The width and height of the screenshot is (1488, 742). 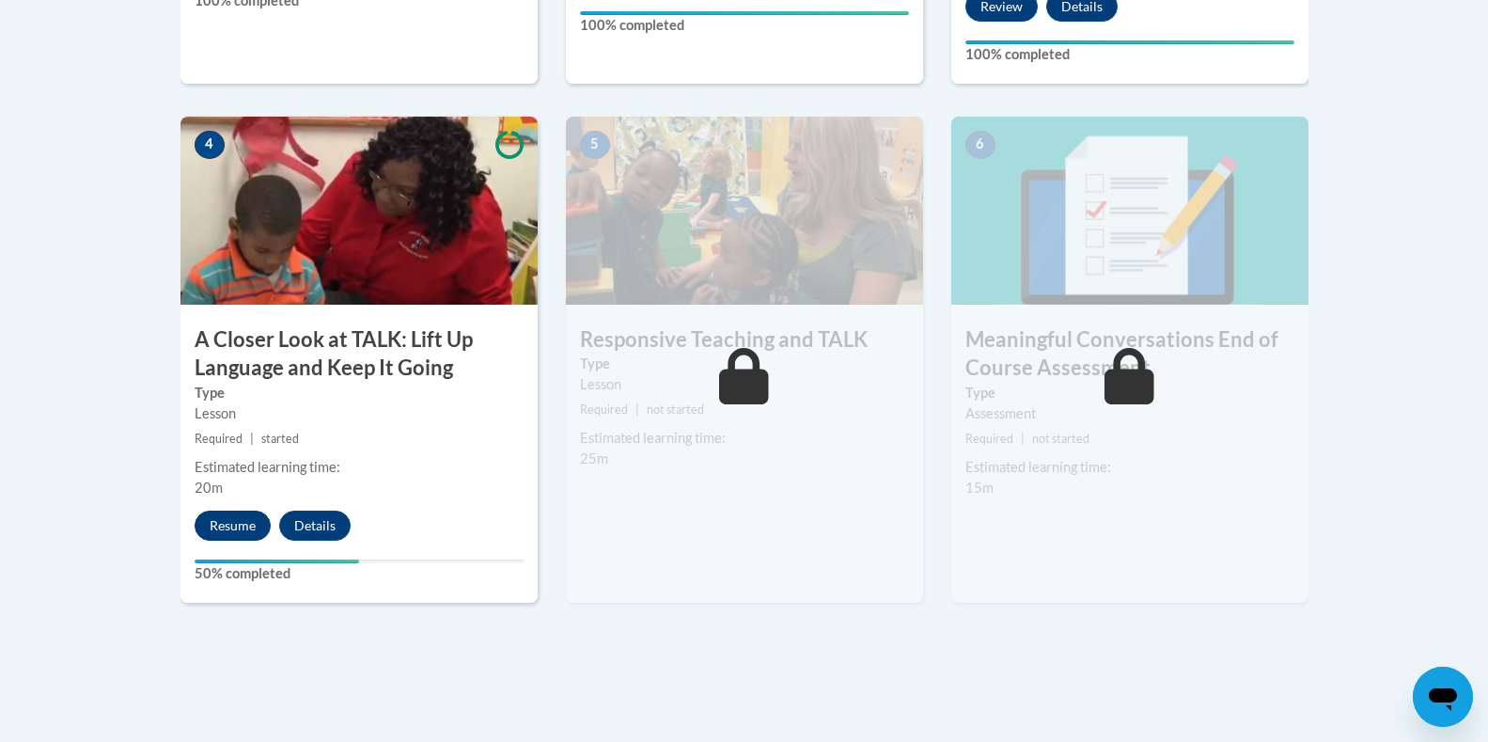 What do you see at coordinates (359, 573) in the screenshot?
I see `label: 50% completed` at bounding box center [359, 573].